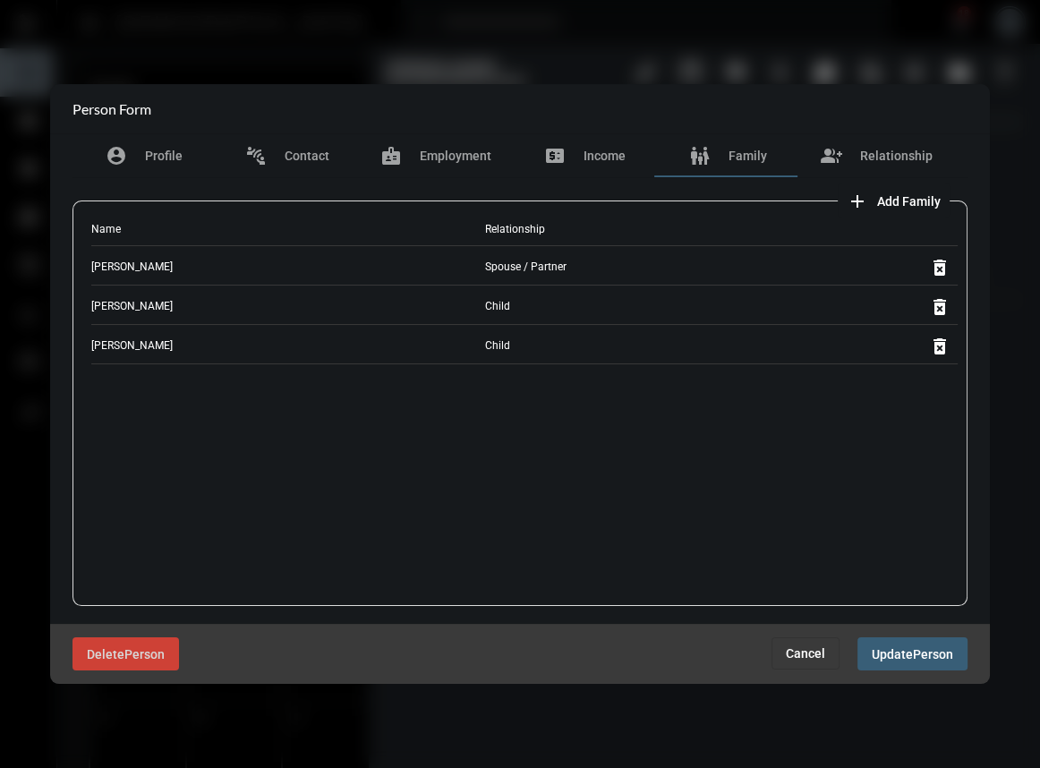 The image size is (1040, 768). I want to click on span: Delete, so click(106, 655).